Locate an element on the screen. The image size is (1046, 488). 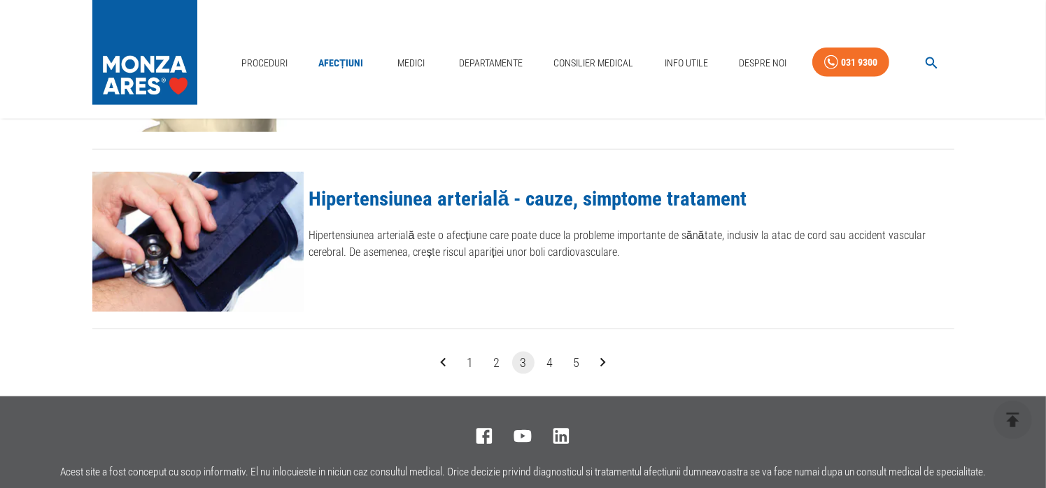
p: Acest site a fost conceput cu scop informativ. El nu inlocuieste in niciun caz consultul medical.... is located at coordinates (523, 472).